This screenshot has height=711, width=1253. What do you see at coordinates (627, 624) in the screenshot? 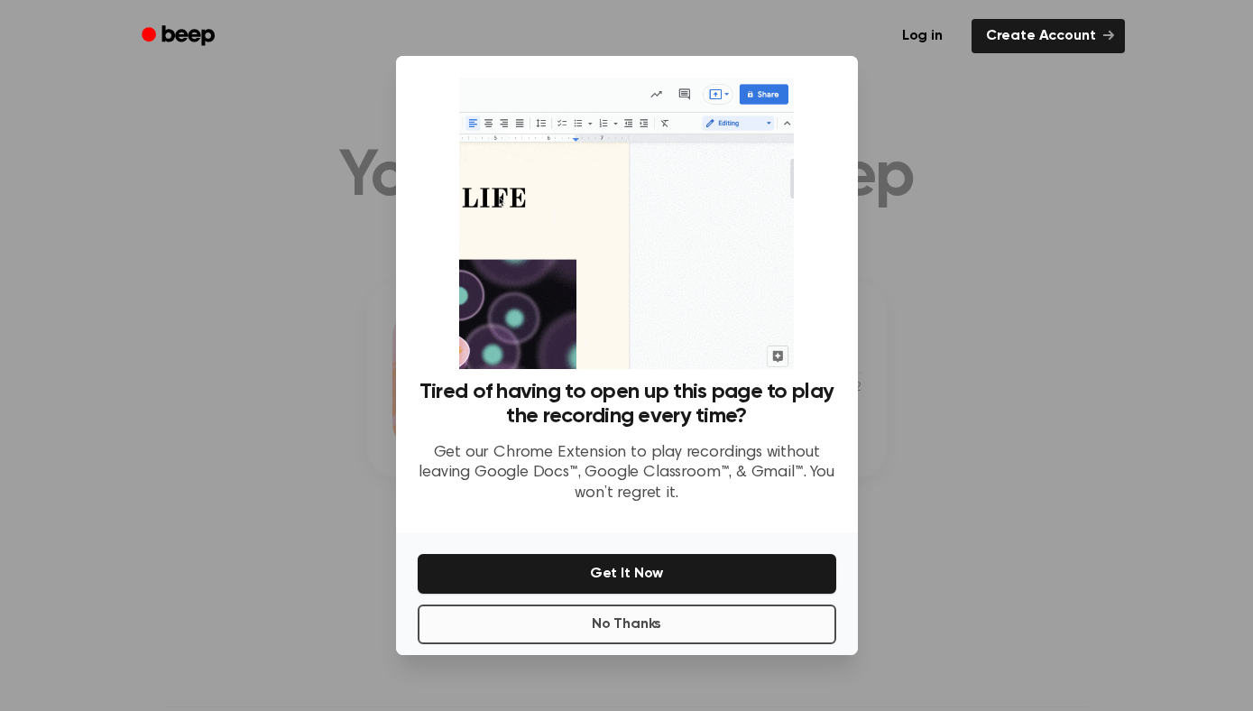
I see `button: No Thanks` at bounding box center [627, 624].